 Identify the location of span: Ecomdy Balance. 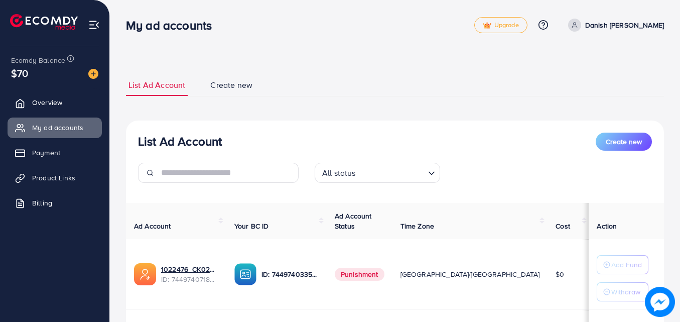
(38, 60).